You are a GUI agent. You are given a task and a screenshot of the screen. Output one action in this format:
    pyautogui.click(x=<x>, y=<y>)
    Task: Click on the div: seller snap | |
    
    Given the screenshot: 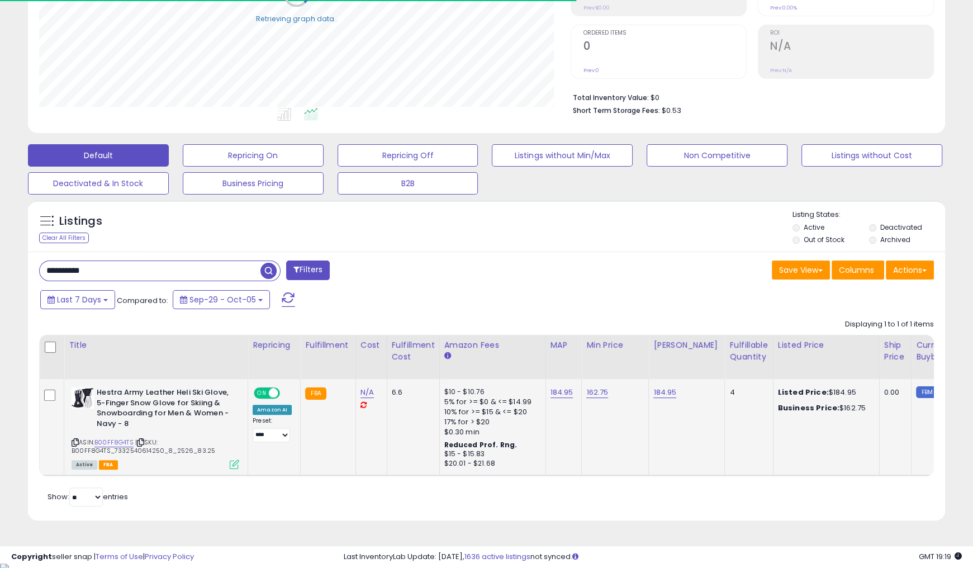 What is the action you would take?
    pyautogui.click(x=102, y=557)
    